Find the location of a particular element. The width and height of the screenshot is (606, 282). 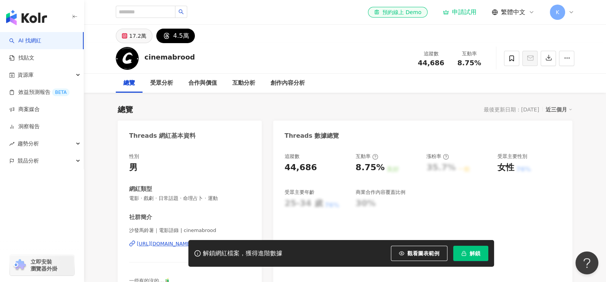

a: 預約線上 Demo is located at coordinates (398, 12).